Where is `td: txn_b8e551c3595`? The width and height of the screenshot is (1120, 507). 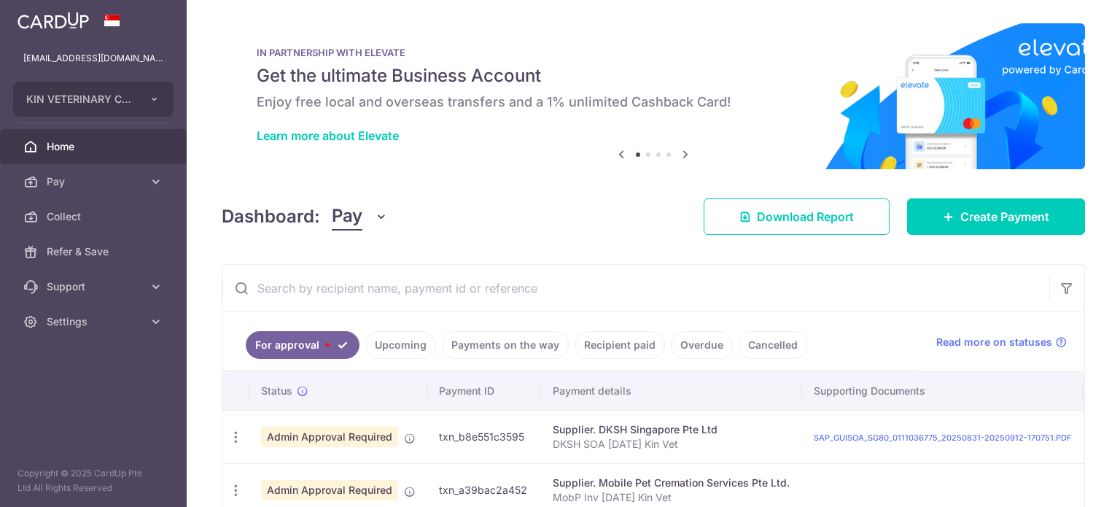 td: txn_b8e551c3595 is located at coordinates (484, 436).